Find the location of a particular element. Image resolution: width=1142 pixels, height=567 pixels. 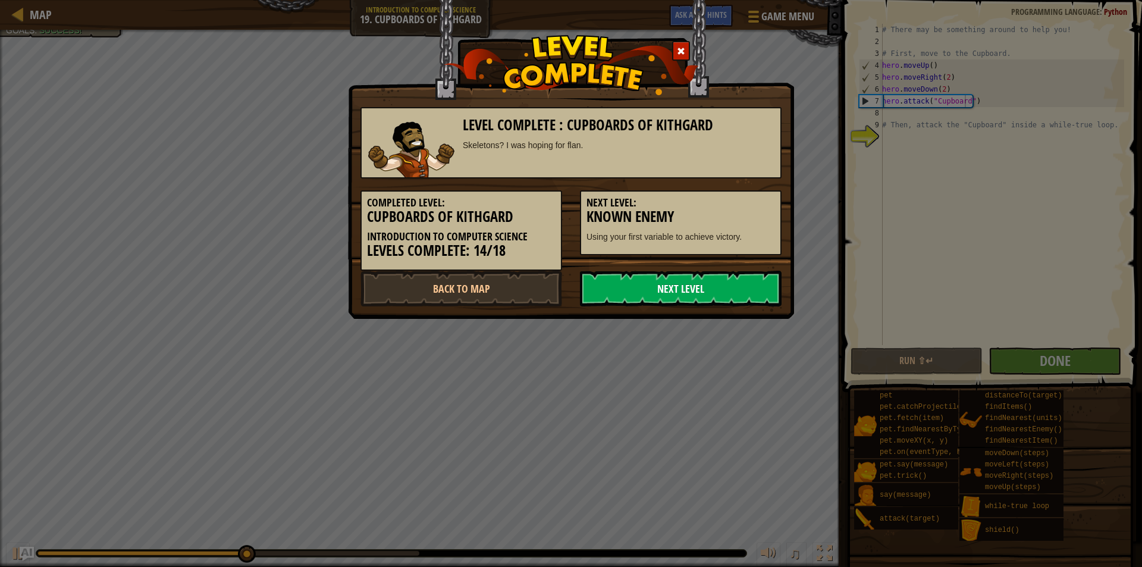

h3: Levels Complete: 14/18 is located at coordinates (461, 250).